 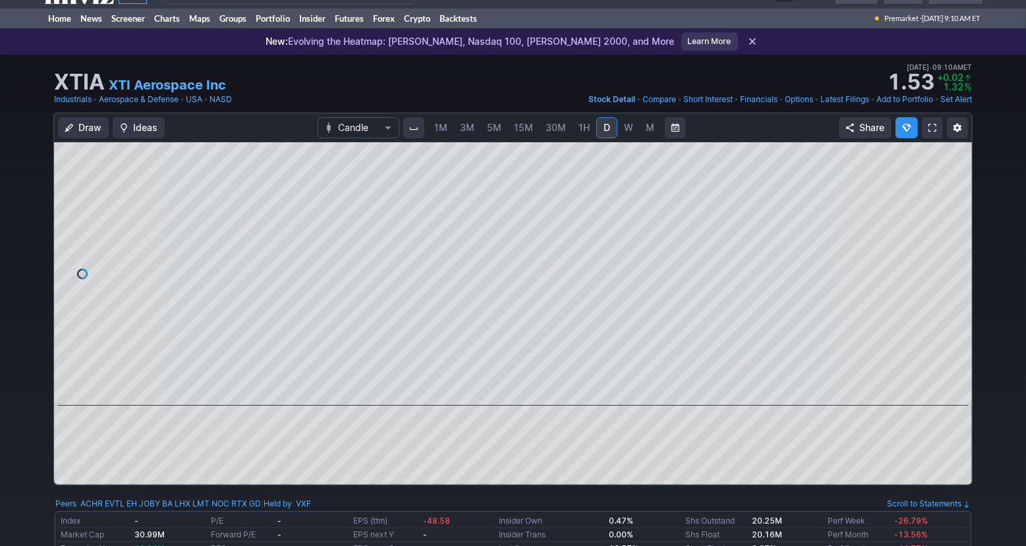 I want to click on a: Portfolio, so click(x=273, y=18).